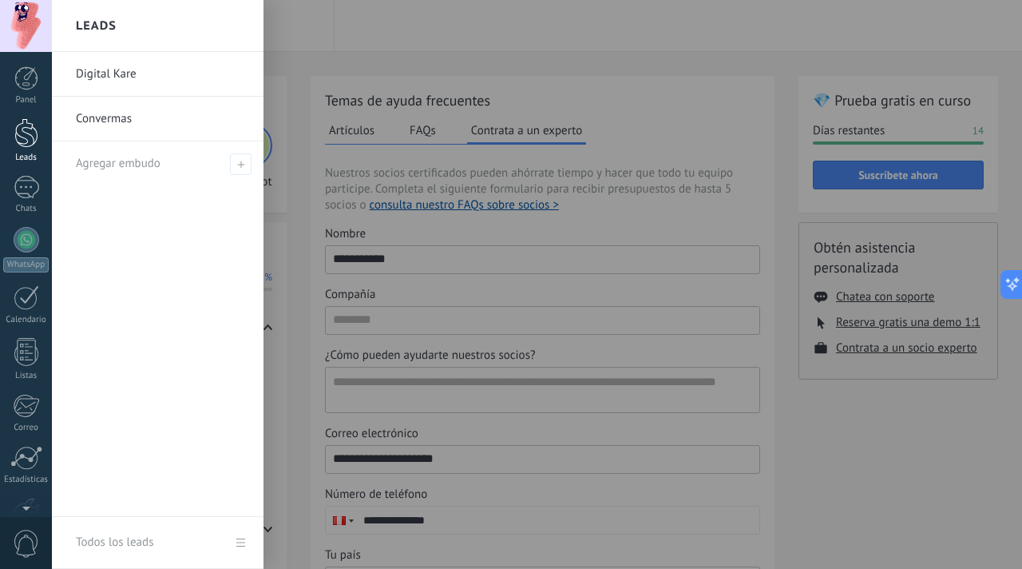 This screenshot has height=569, width=1022. What do you see at coordinates (161, 74) in the screenshot?
I see `a: Digital Kare` at bounding box center [161, 74].